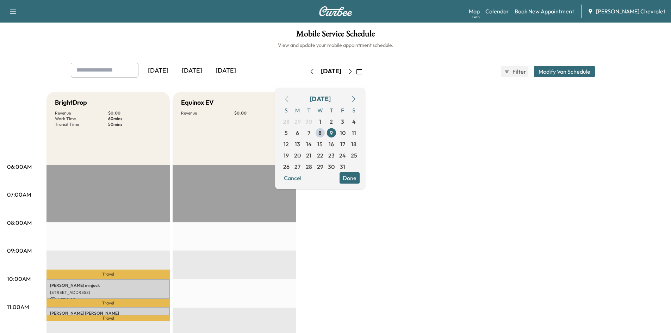  What do you see at coordinates (297, 155) in the screenshot?
I see `span: 20` at bounding box center [297, 155].